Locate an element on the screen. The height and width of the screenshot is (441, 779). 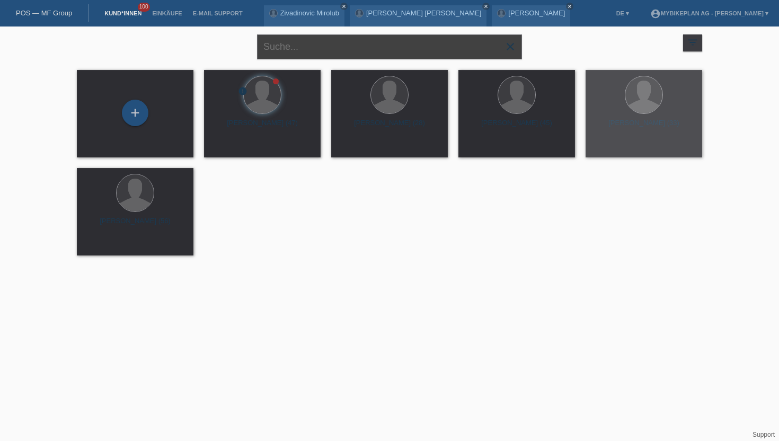
div: Unbestätigt, in Bearbeitung is located at coordinates (243, 92).